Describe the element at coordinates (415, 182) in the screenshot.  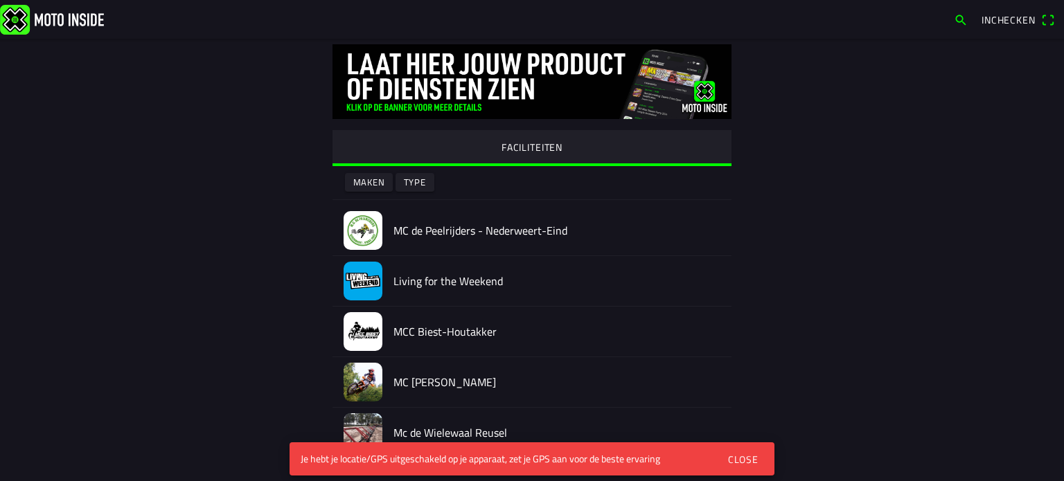
I see `ion-button: Type` at that location.